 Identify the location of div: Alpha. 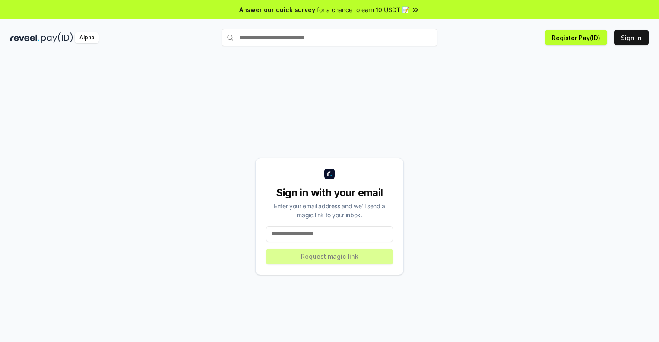
(87, 38).